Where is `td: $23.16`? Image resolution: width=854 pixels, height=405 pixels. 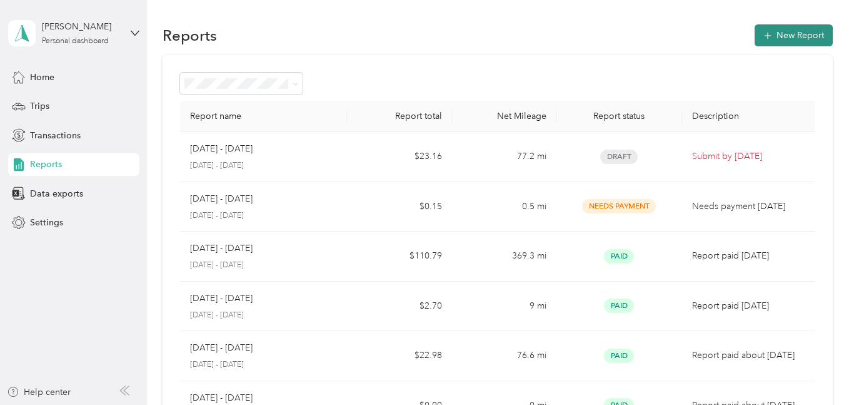
td: $23.16 is located at coordinates (399, 157).